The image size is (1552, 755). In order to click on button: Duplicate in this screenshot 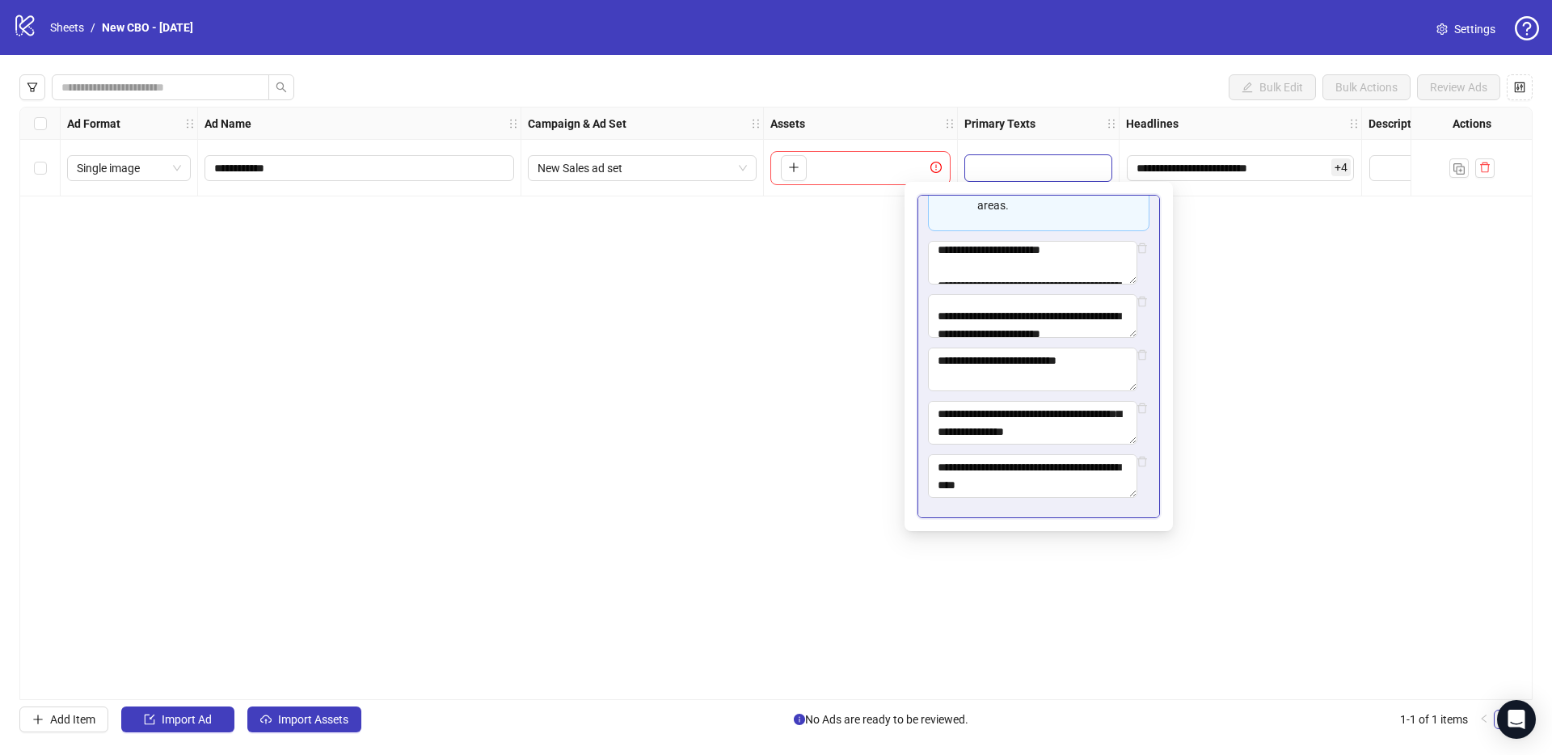, I will do `click(1459, 168)`.